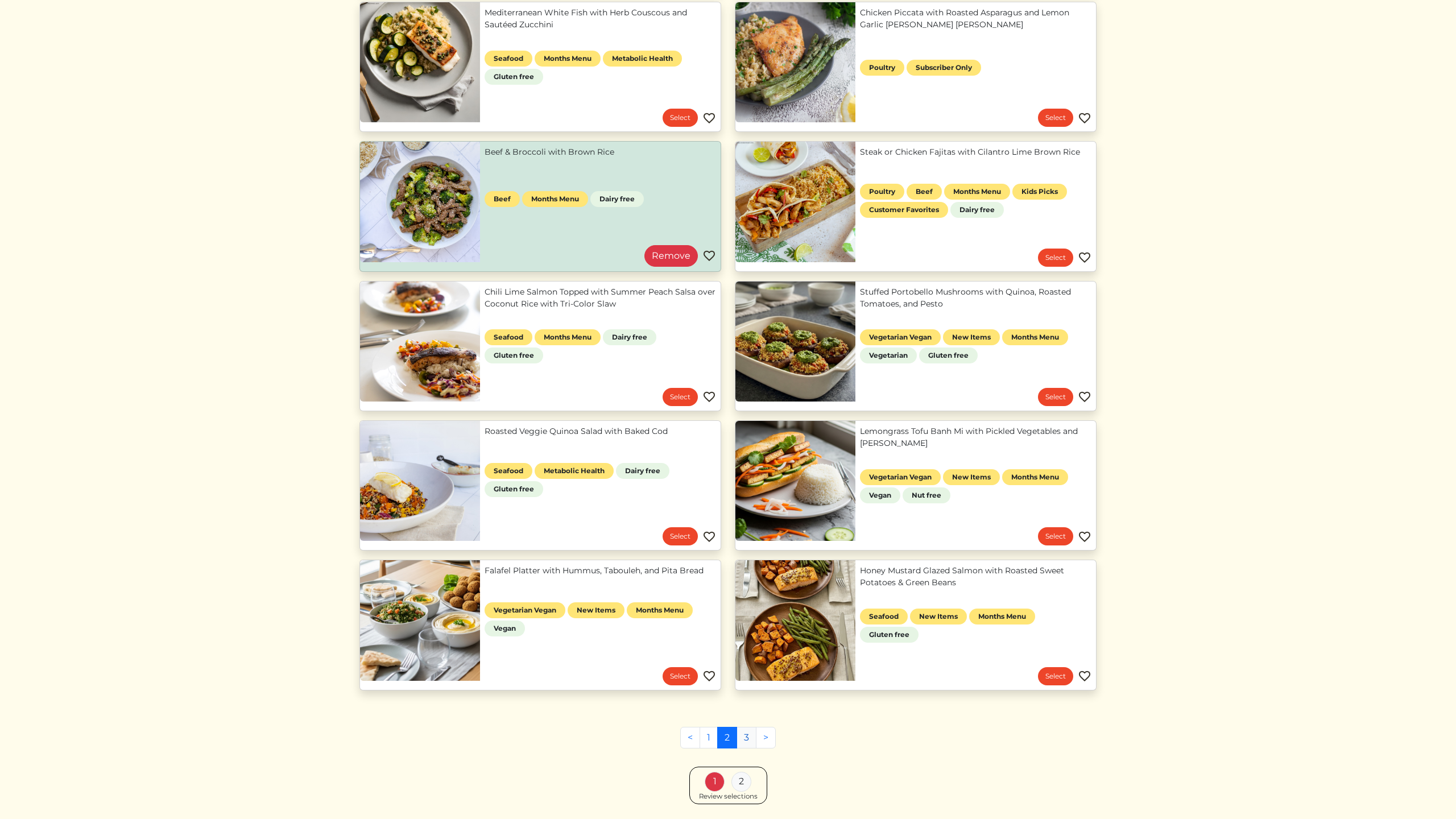  I want to click on a: Remove, so click(671, 256).